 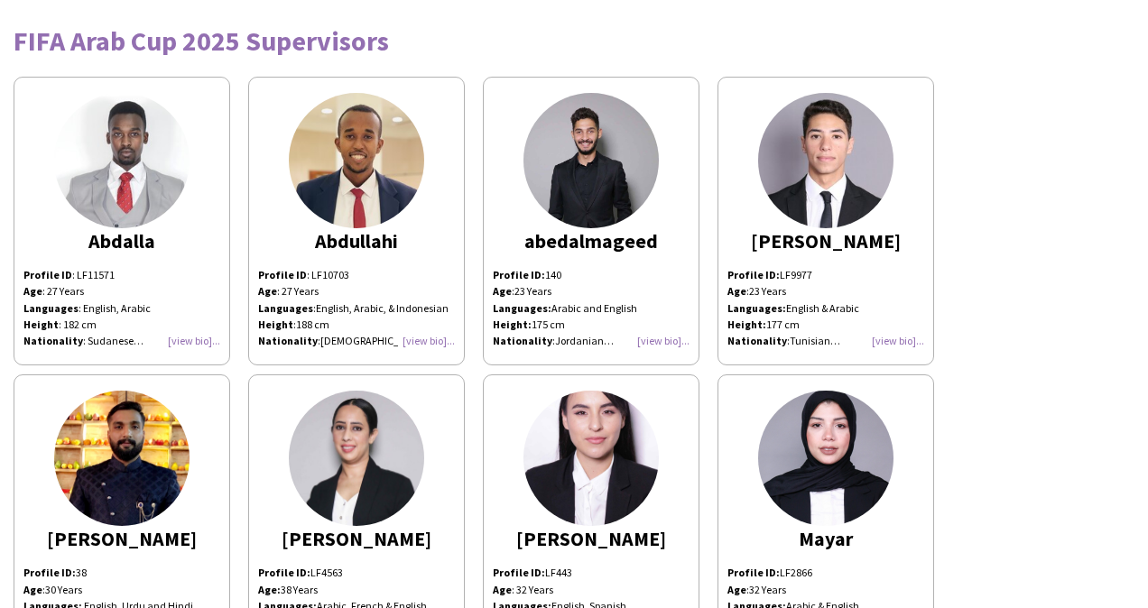 What do you see at coordinates (269, 589) in the screenshot?
I see `strong: Age:` at bounding box center [269, 589].